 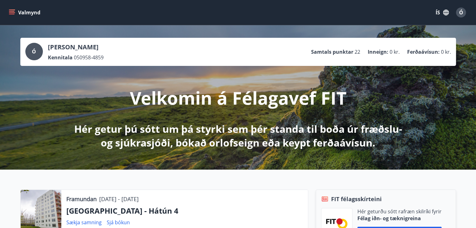 What do you see at coordinates (357, 52) in the screenshot?
I see `span: 22` at bounding box center [357, 52].